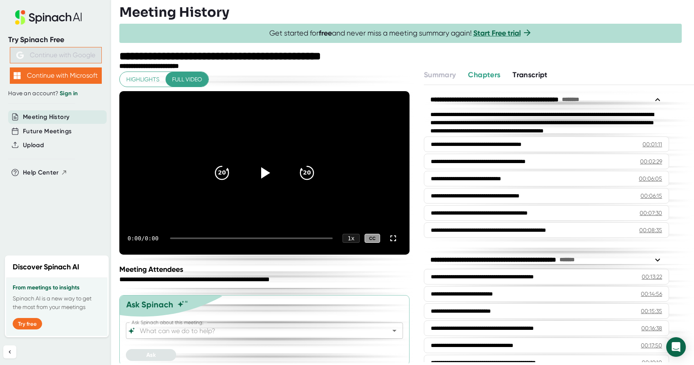 Image resolution: width=694 pixels, height=365 pixels. I want to click on div: 00:08:35, so click(651, 230).